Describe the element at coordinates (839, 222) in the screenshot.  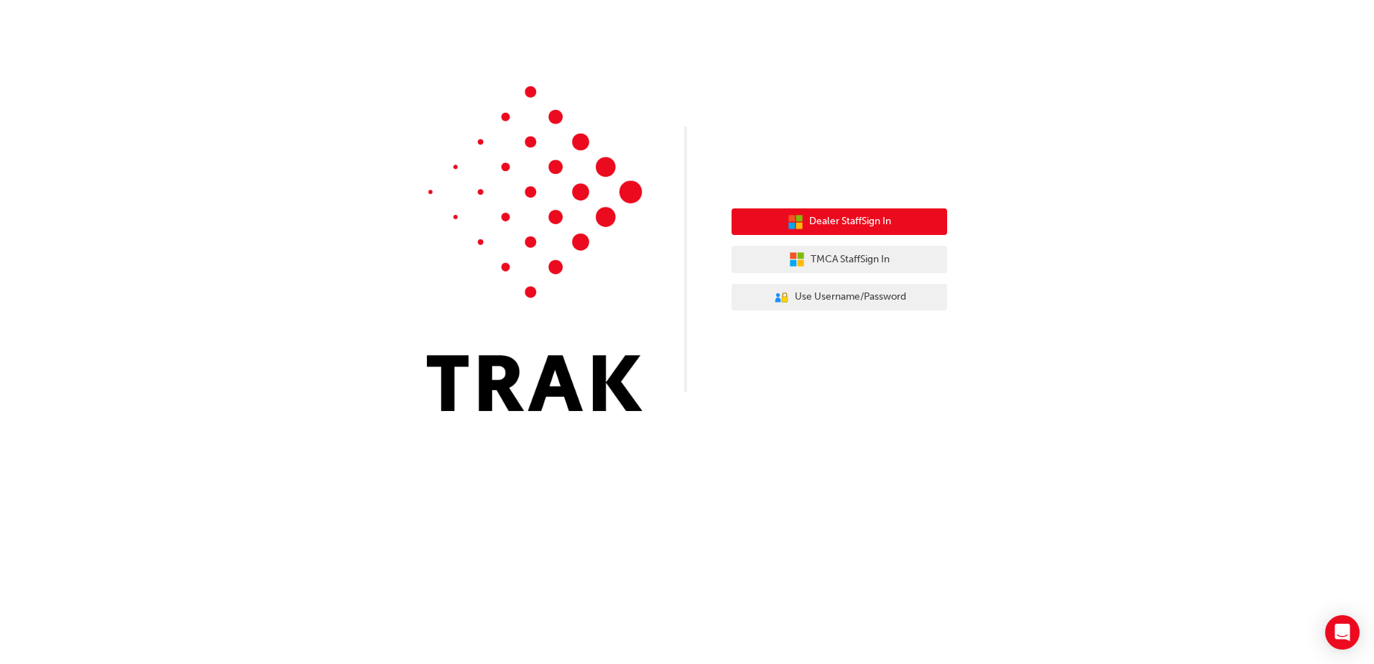
I see `button: Dealer StaffSign In` at that location.